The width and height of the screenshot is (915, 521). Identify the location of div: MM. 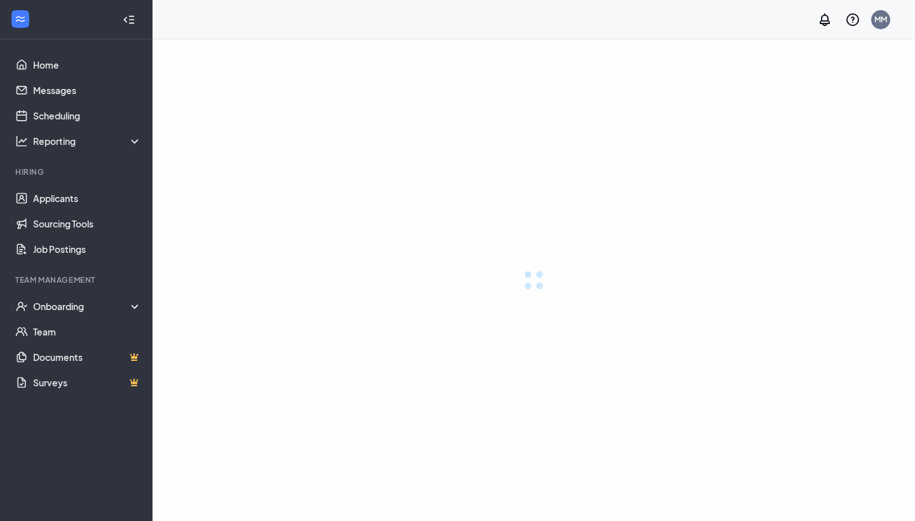
(881, 19).